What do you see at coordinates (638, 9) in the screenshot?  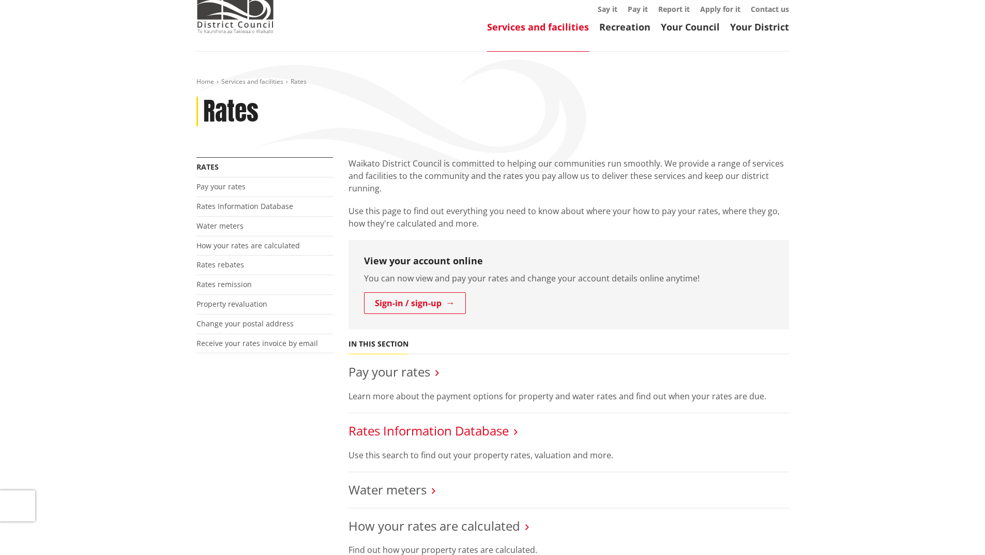 I see `a: Pay it` at bounding box center [638, 9].